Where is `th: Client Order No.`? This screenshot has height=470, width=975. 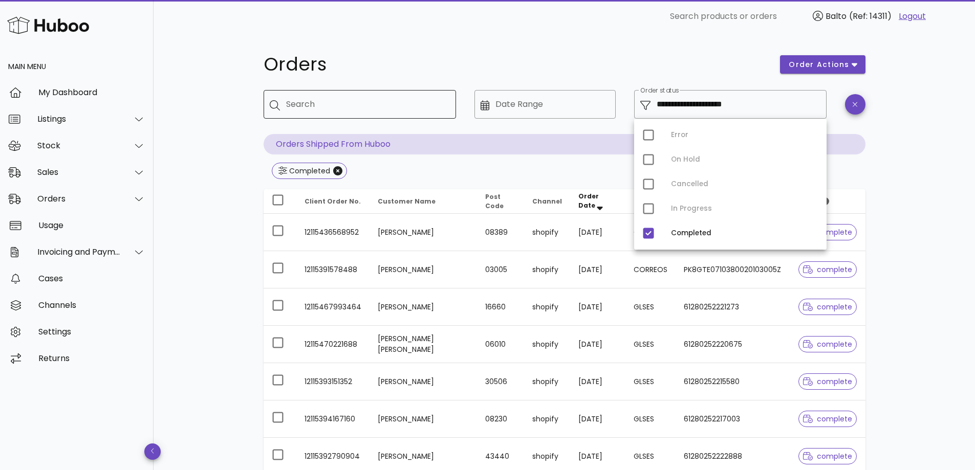 th: Client Order No. is located at coordinates (333, 202).